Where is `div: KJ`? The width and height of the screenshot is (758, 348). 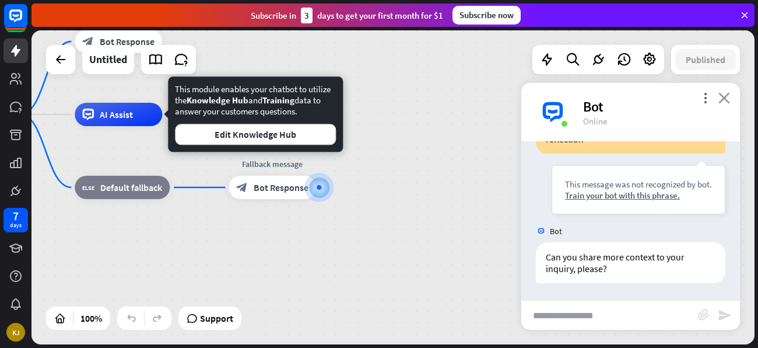 div: KJ is located at coordinates (16, 332).